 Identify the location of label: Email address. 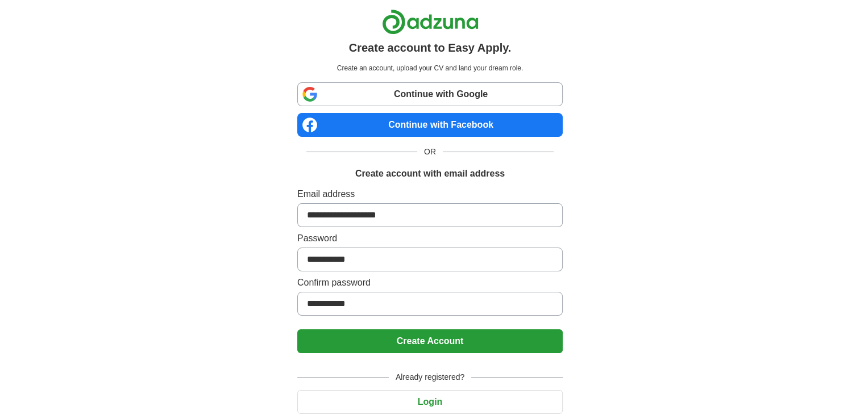
(430, 194).